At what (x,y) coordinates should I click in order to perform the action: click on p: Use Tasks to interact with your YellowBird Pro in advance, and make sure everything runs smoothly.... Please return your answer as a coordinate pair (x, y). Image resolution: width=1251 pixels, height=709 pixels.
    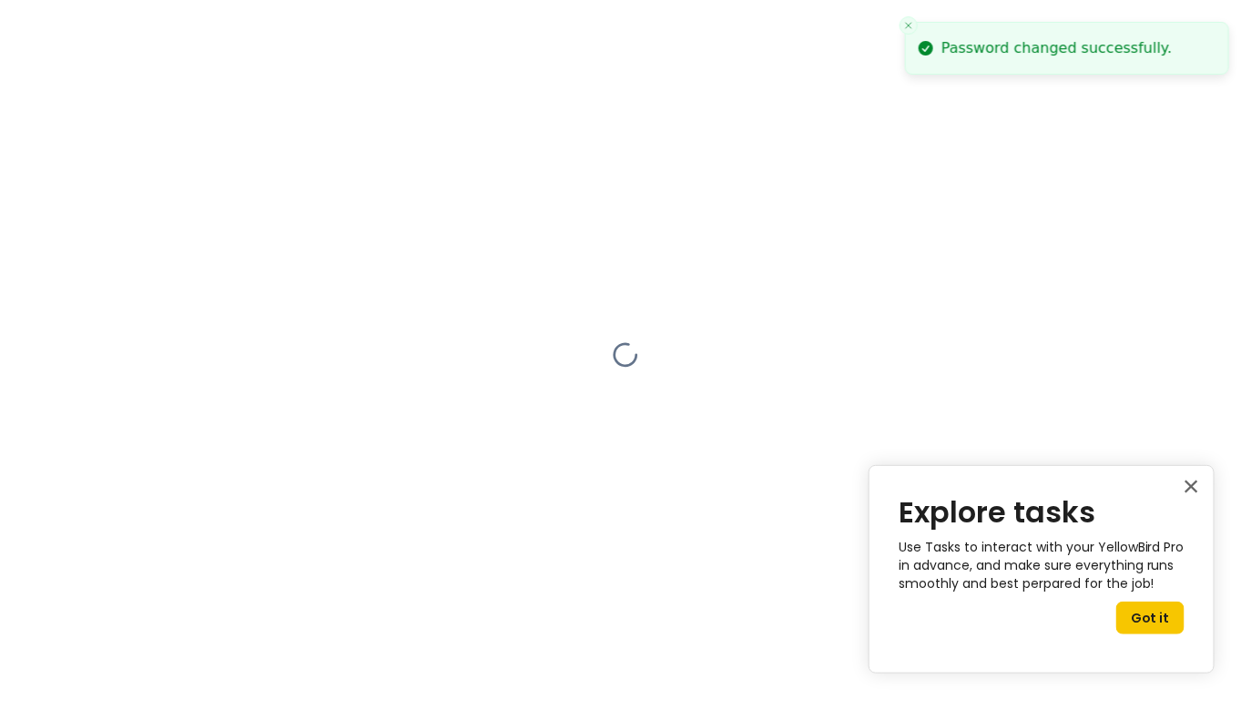
    Looking at the image, I should click on (1042, 565).